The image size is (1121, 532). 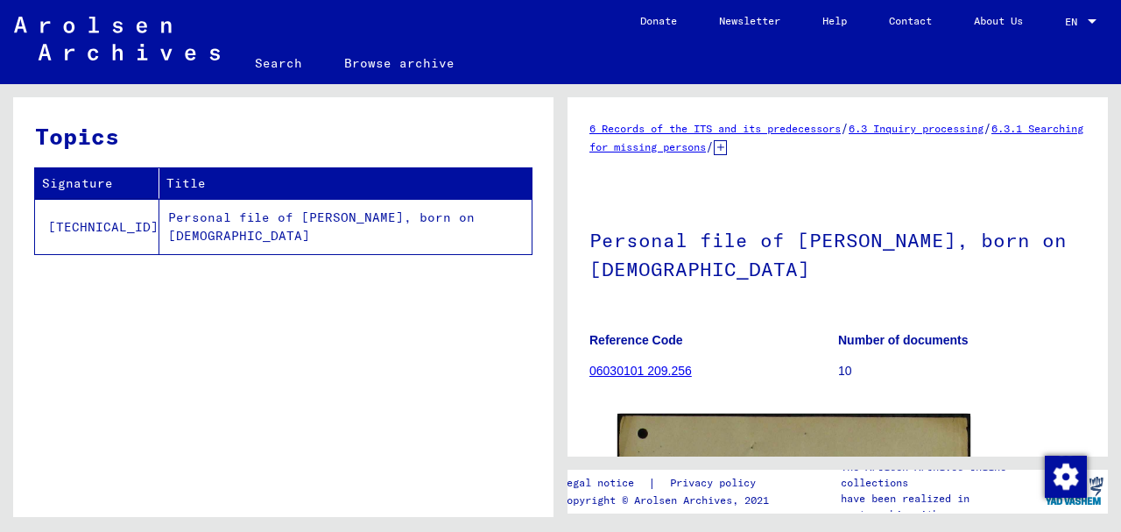 I want to click on b: Reference Code, so click(x=636, y=340).